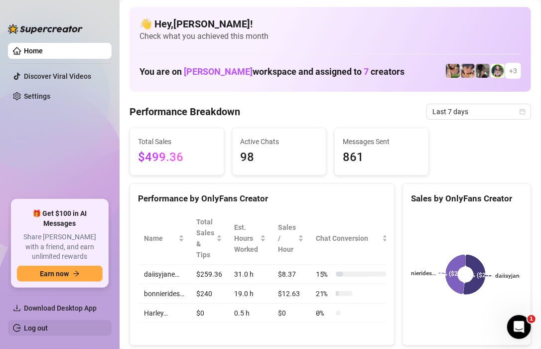 The height and width of the screenshot is (349, 541). What do you see at coordinates (246, 238) in the screenshot?
I see `div: Est. Hours Worked` at bounding box center [246, 238].